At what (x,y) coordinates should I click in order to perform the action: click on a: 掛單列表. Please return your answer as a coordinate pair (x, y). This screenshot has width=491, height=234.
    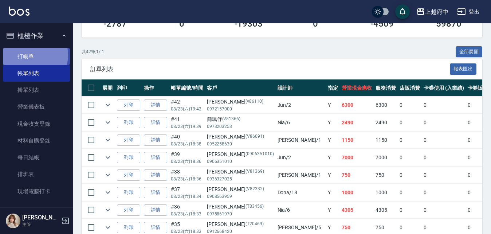
    Looking at the image, I should click on (36, 90).